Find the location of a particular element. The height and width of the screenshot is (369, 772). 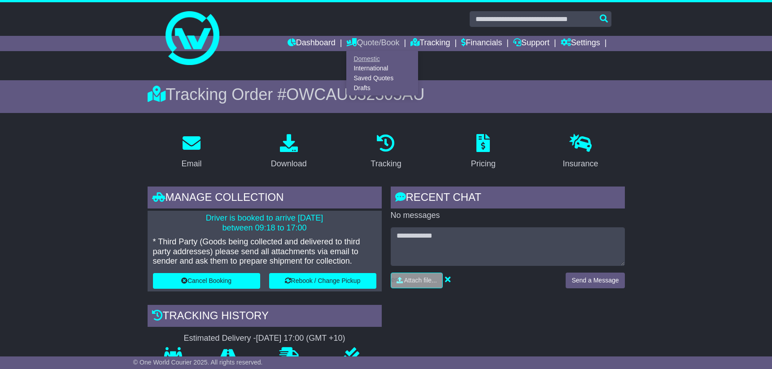

button: Rebook / Change Pickup is located at coordinates (322, 281).